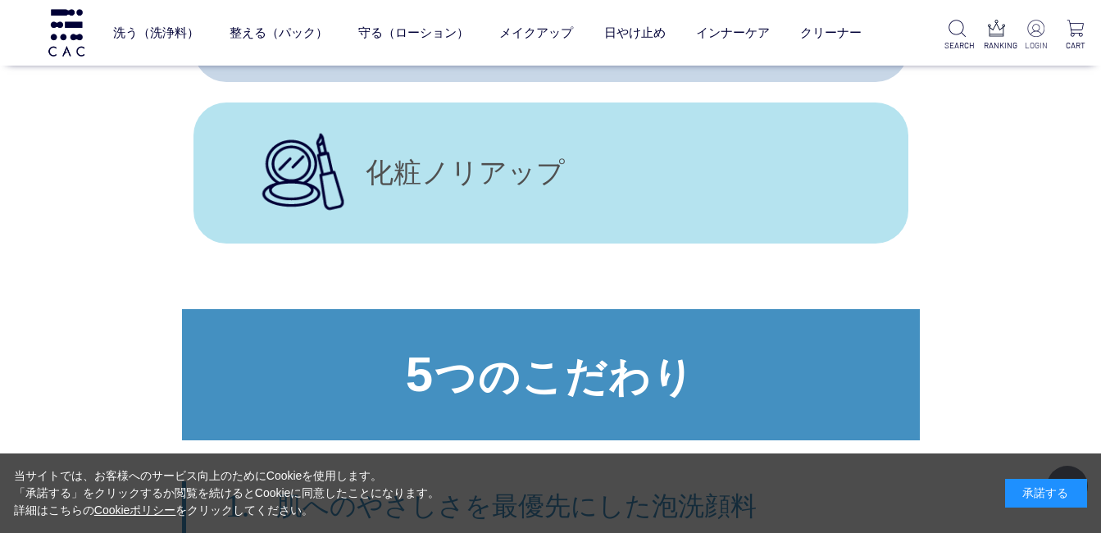 The image size is (1101, 533). Describe the element at coordinates (1075, 45) in the screenshot. I see `p: CART` at that location.